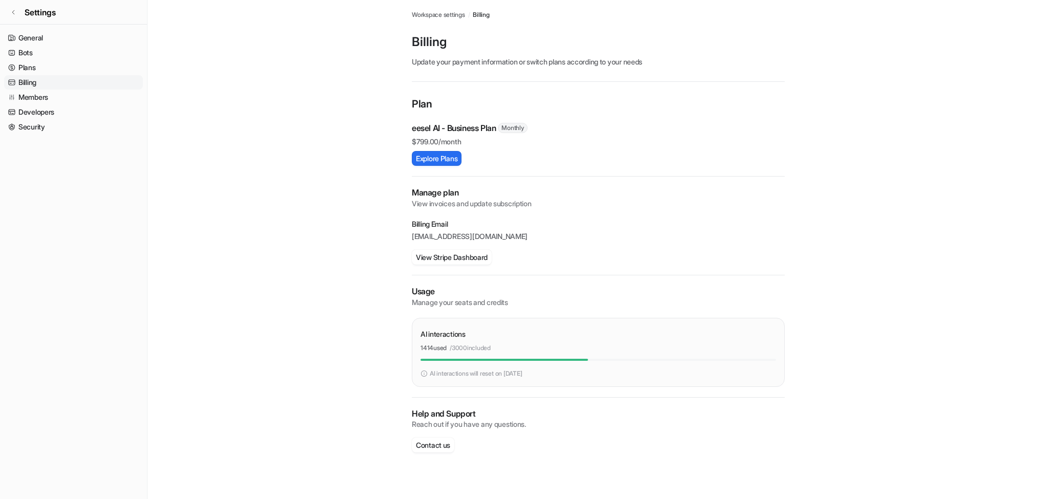  What do you see at coordinates (438, 15) in the screenshot?
I see `span: Workspace settings` at bounding box center [438, 15].